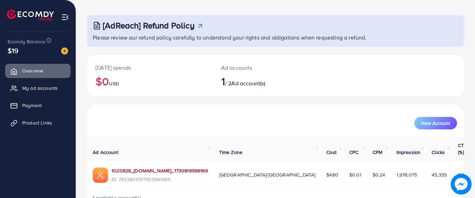  Describe the element at coordinates (30, 15) in the screenshot. I see `a: logo` at that location.